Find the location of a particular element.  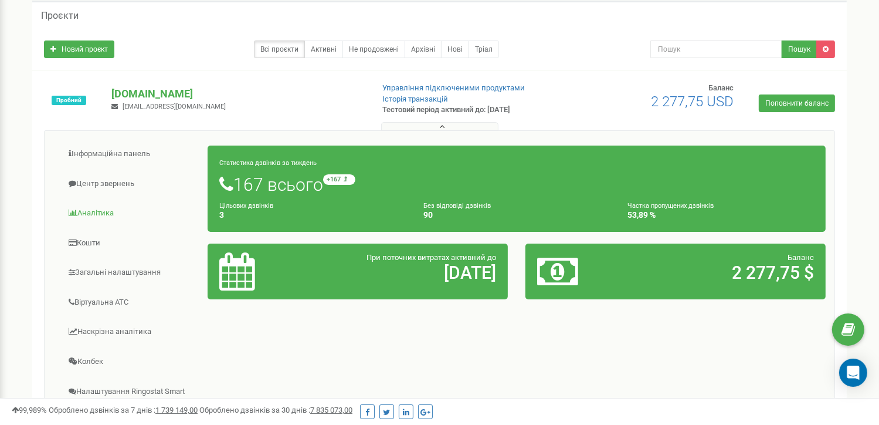

h4: 3 is located at coordinates (313, 215).